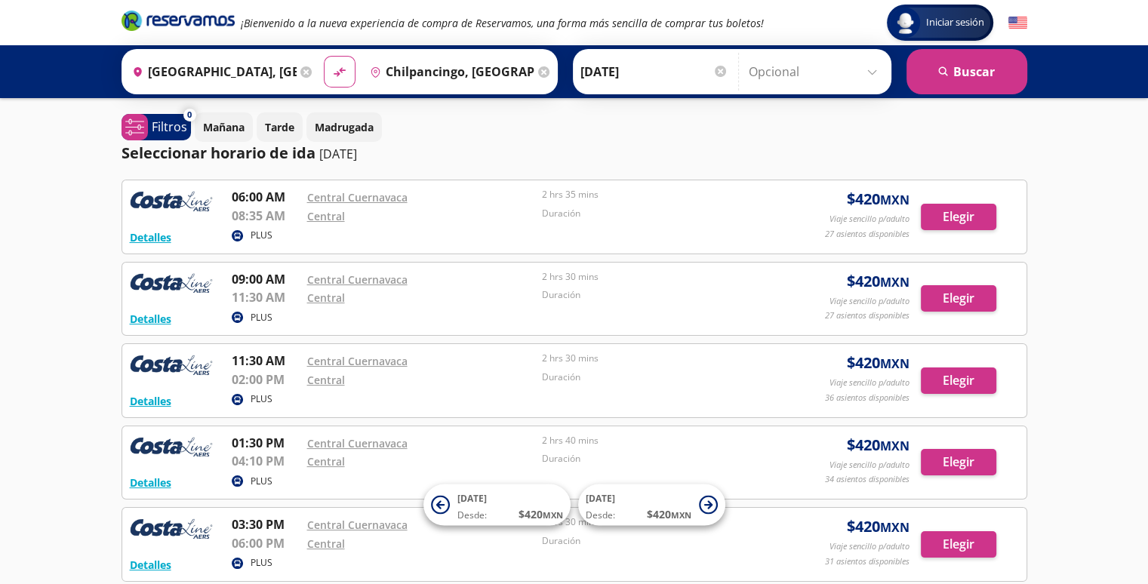 The height and width of the screenshot is (584, 1148). What do you see at coordinates (266, 379) in the screenshot?
I see `p: 02:00 PM` at bounding box center [266, 379].